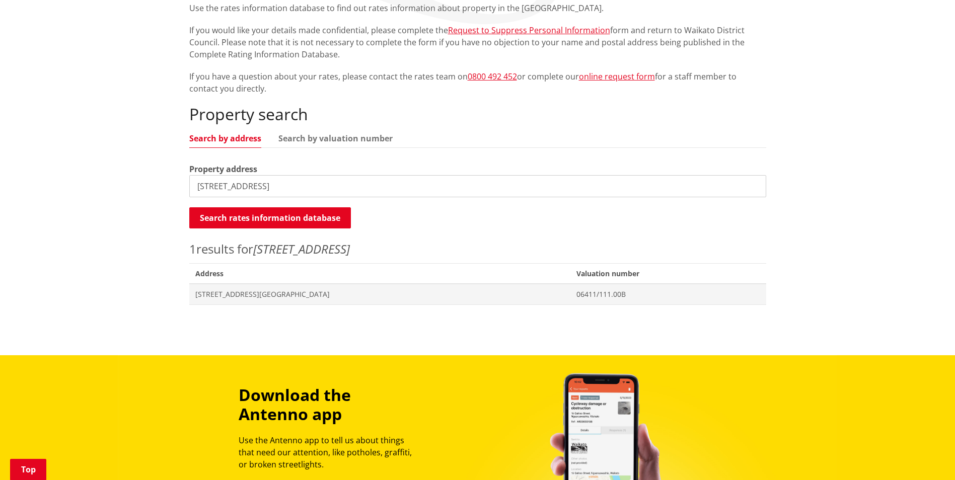 The width and height of the screenshot is (955, 480). Describe the element at coordinates (225, 138) in the screenshot. I see `a: Search by address` at that location.